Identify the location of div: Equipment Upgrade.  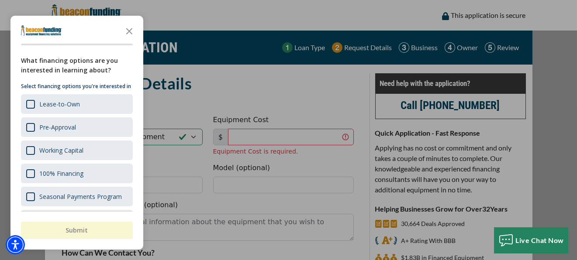
(77, 220).